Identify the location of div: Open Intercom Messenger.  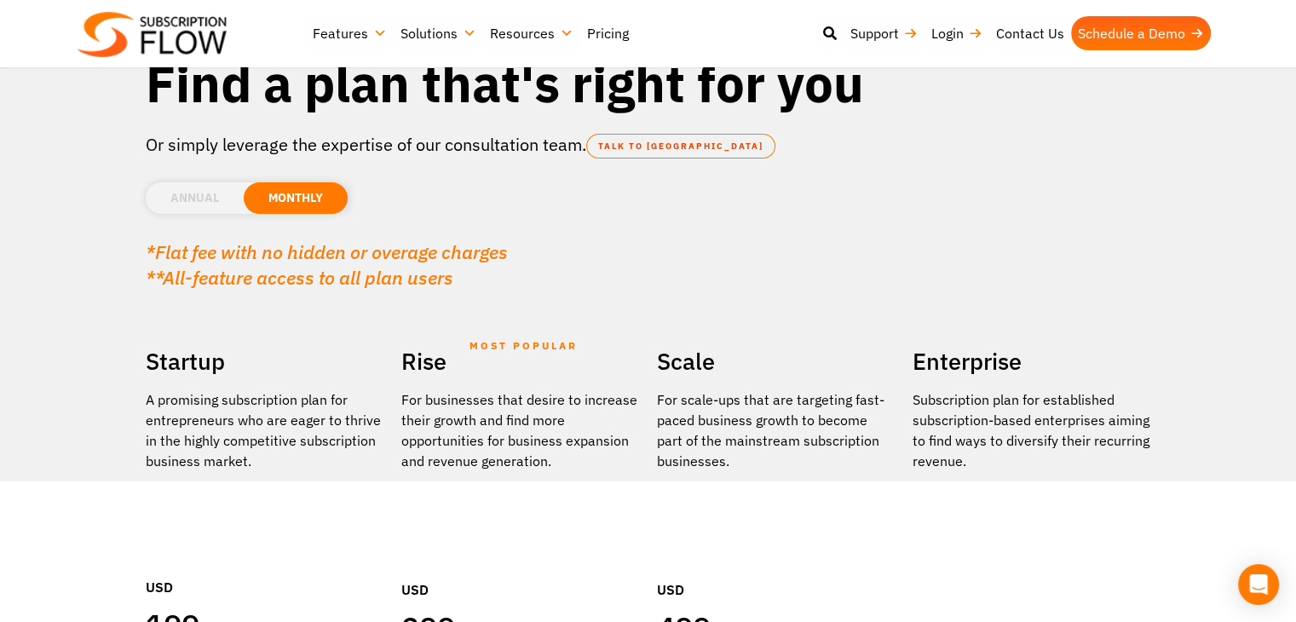
(1259, 585).